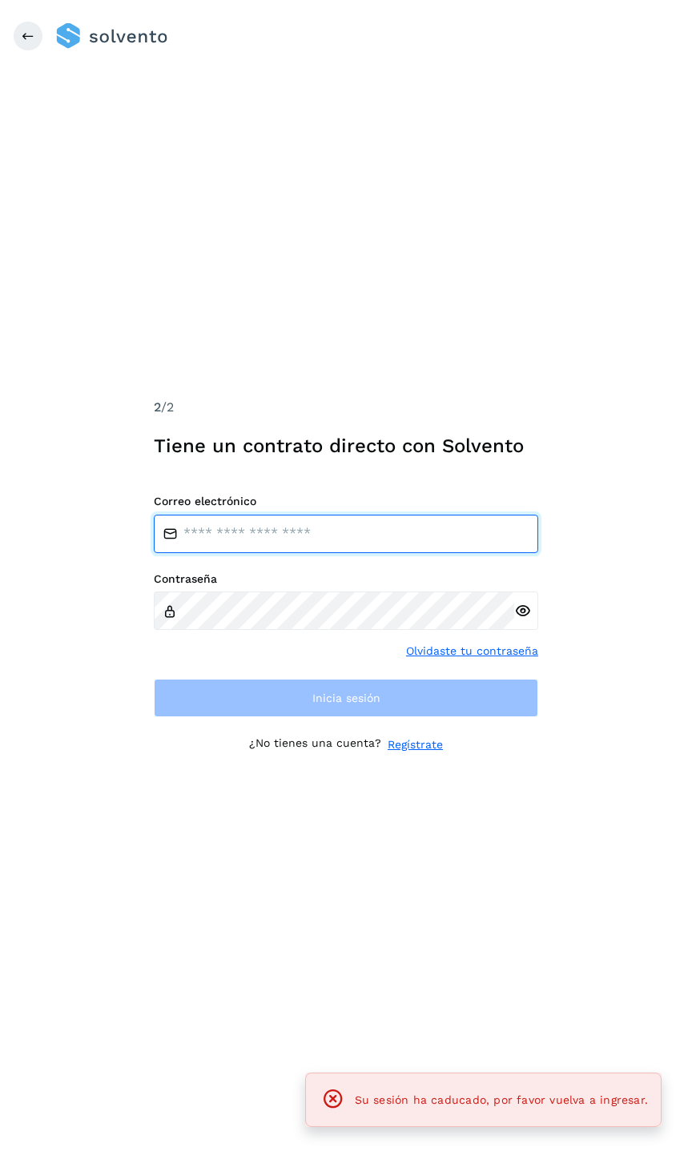  I want to click on a: Olvidaste tu contraseña, so click(471, 651).